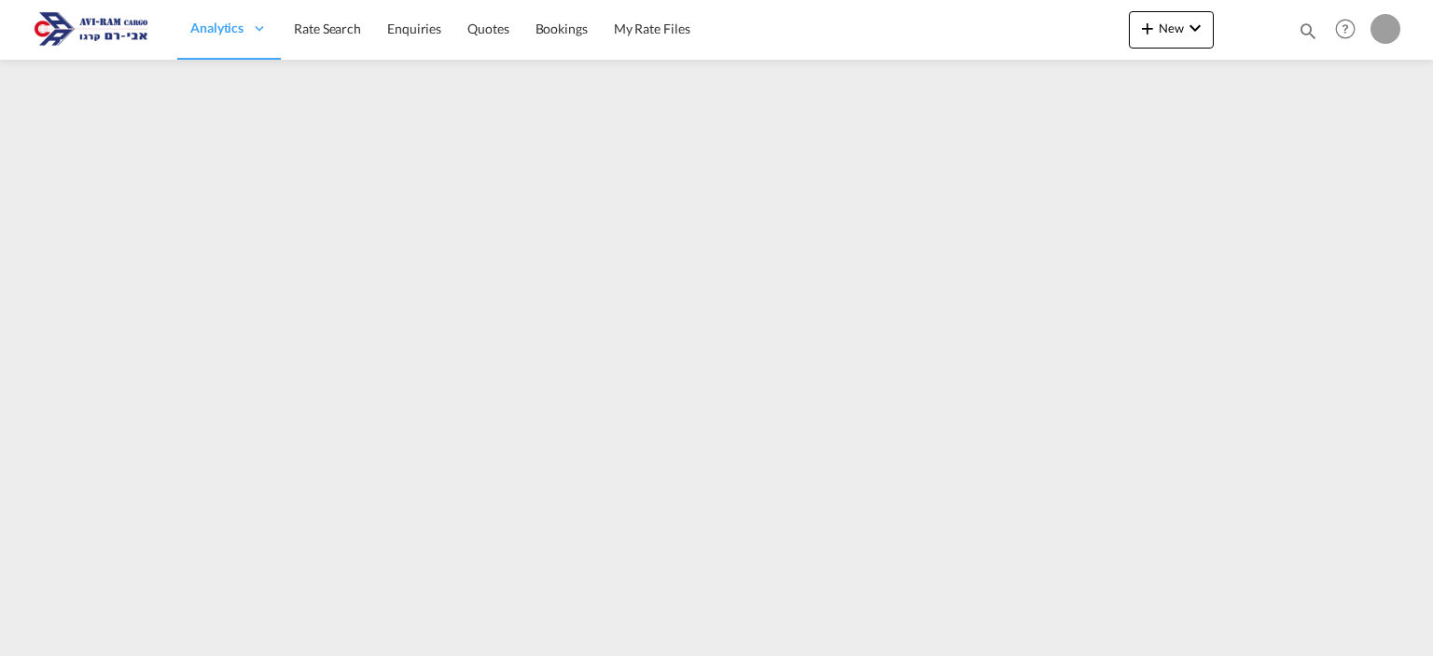  I want to click on span: Enquiries, so click(414, 28).